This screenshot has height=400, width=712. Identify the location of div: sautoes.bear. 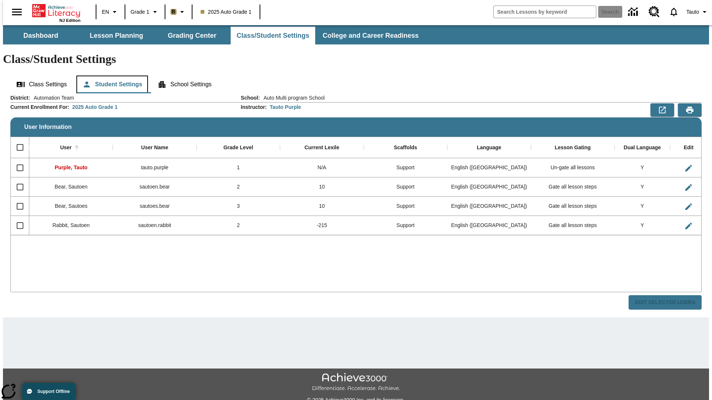
(154, 206).